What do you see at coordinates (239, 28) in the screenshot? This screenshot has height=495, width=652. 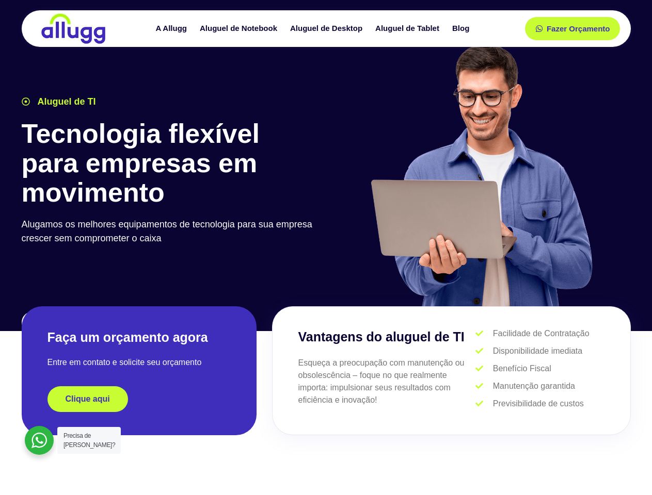 I see `a: Aluguel de Notebook` at bounding box center [239, 28].